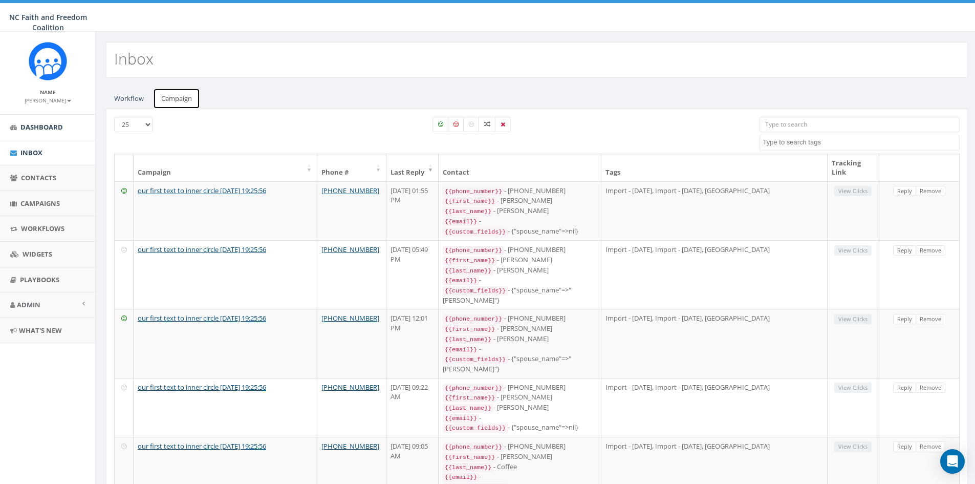 The width and height of the screenshot is (975, 484). Describe the element at coordinates (860, 124) in the screenshot. I see `input: Type to search` at that location.